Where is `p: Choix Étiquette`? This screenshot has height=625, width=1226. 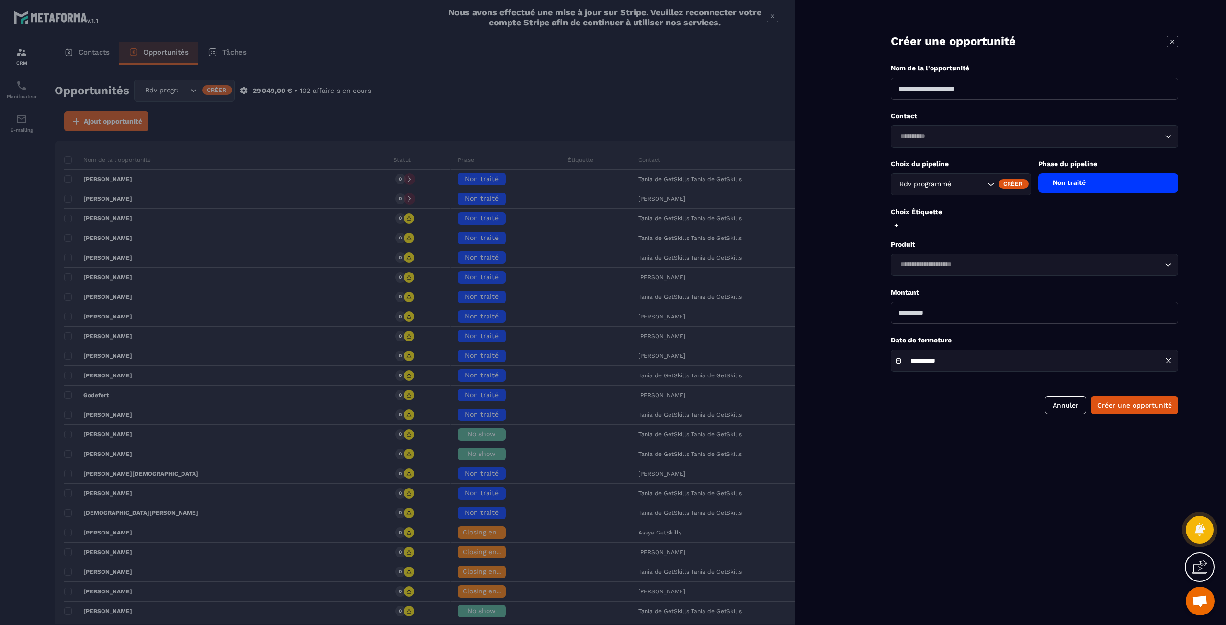 p: Choix Étiquette is located at coordinates (1034, 212).